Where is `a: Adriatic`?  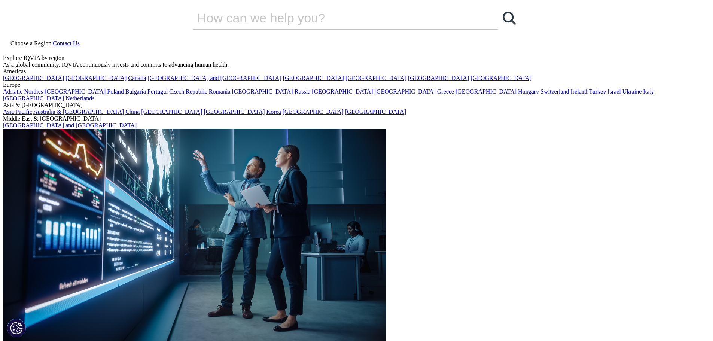 a: Adriatic is located at coordinates (13, 91).